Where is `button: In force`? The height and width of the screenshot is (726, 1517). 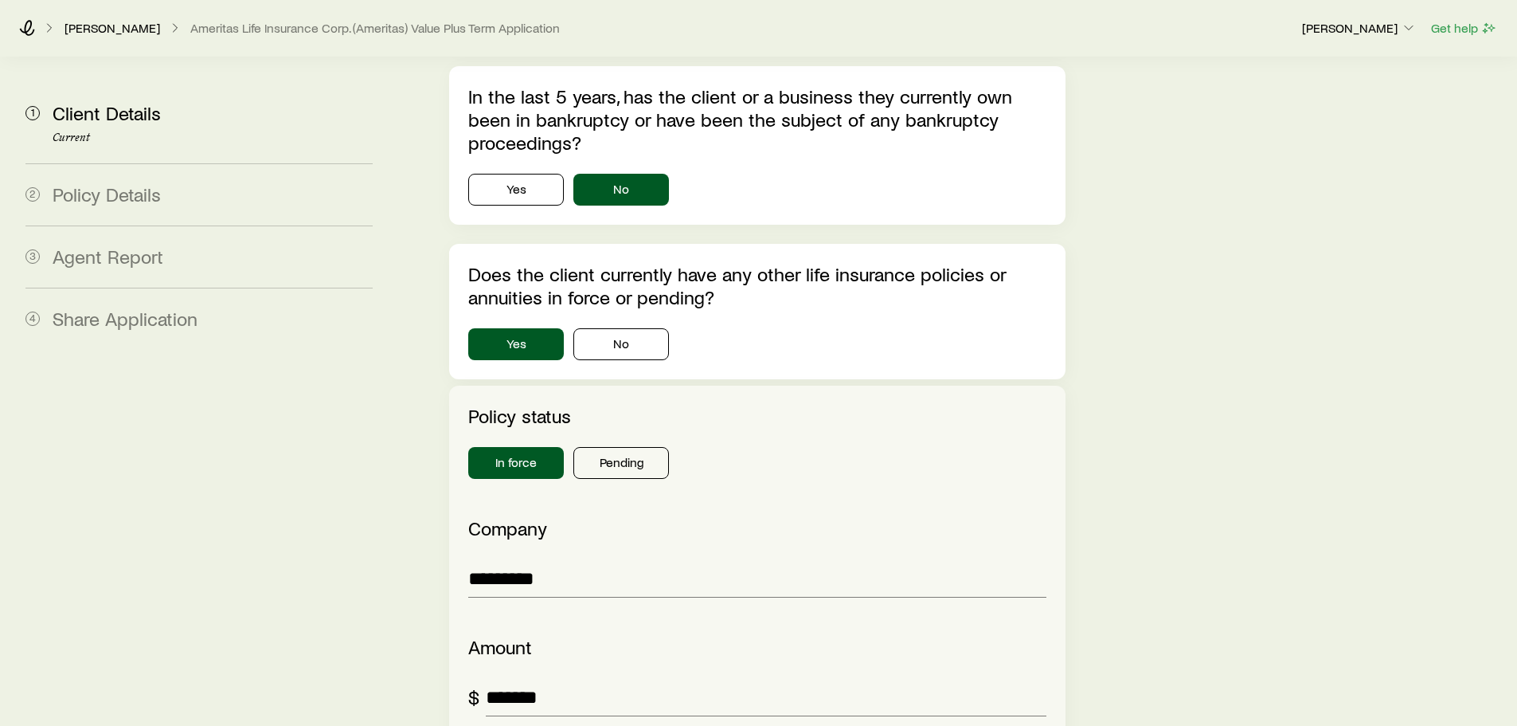
button: In force is located at coordinates (516, 463).